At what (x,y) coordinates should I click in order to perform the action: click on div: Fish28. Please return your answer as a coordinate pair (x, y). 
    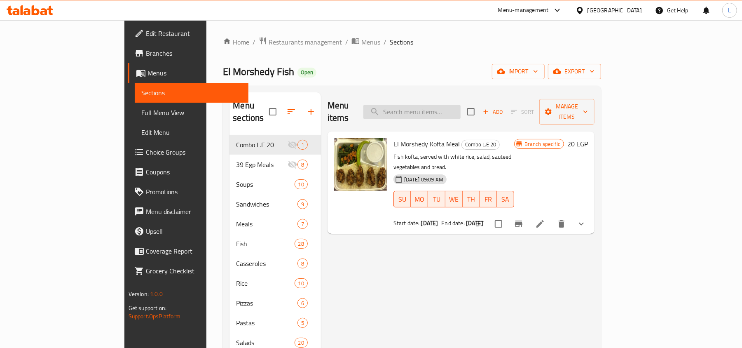
    Looking at the image, I should click on (275, 244).